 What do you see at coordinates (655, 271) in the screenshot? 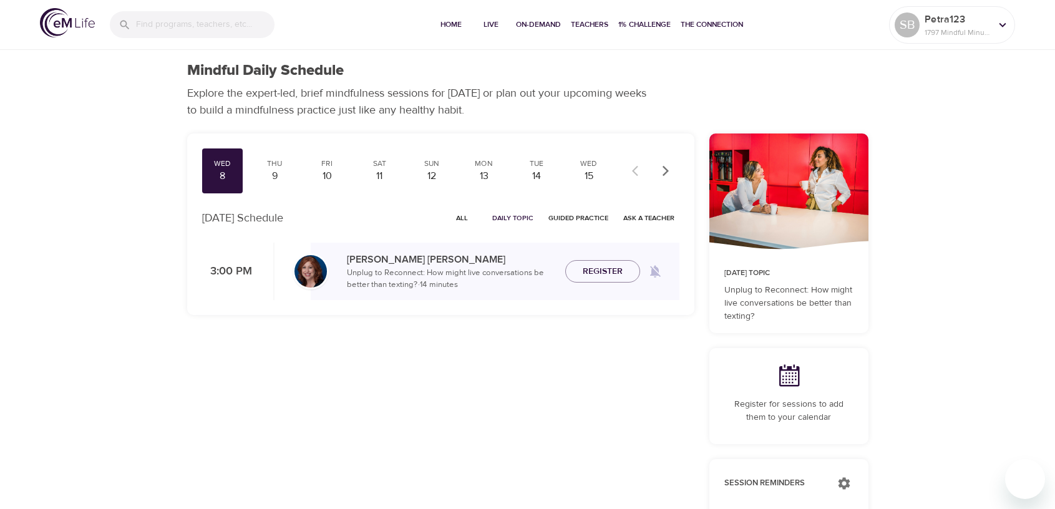
I see `span: Remind me when a class goes live every Wednesday at 3:00 PM` at bounding box center [655, 271].